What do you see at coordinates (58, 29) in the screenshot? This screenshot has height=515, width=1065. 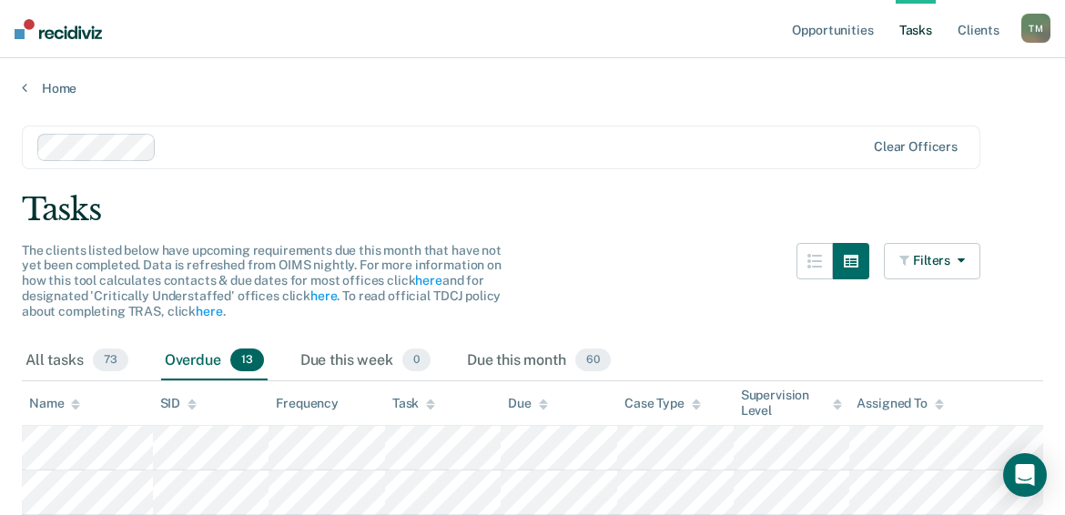 I see `img: Recidiviz` at bounding box center [58, 29].